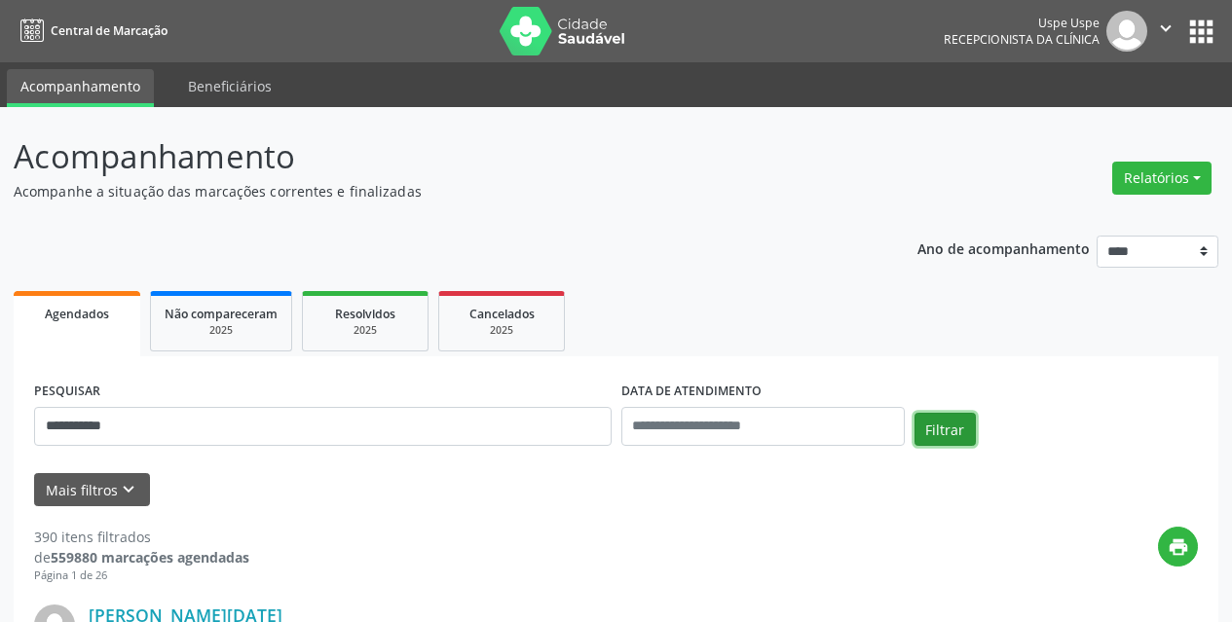  What do you see at coordinates (109, 30) in the screenshot?
I see `span: Central de Marcação` at bounding box center [109, 30].